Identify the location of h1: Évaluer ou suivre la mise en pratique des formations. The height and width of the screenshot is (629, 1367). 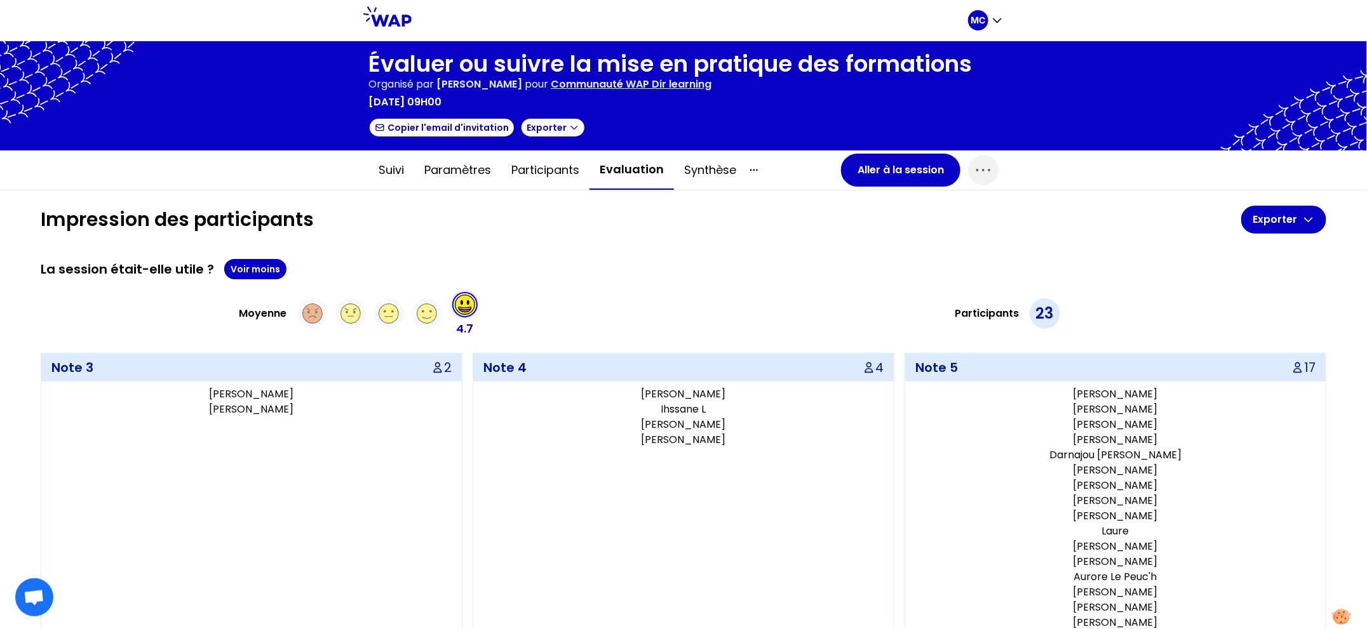
(670, 64).